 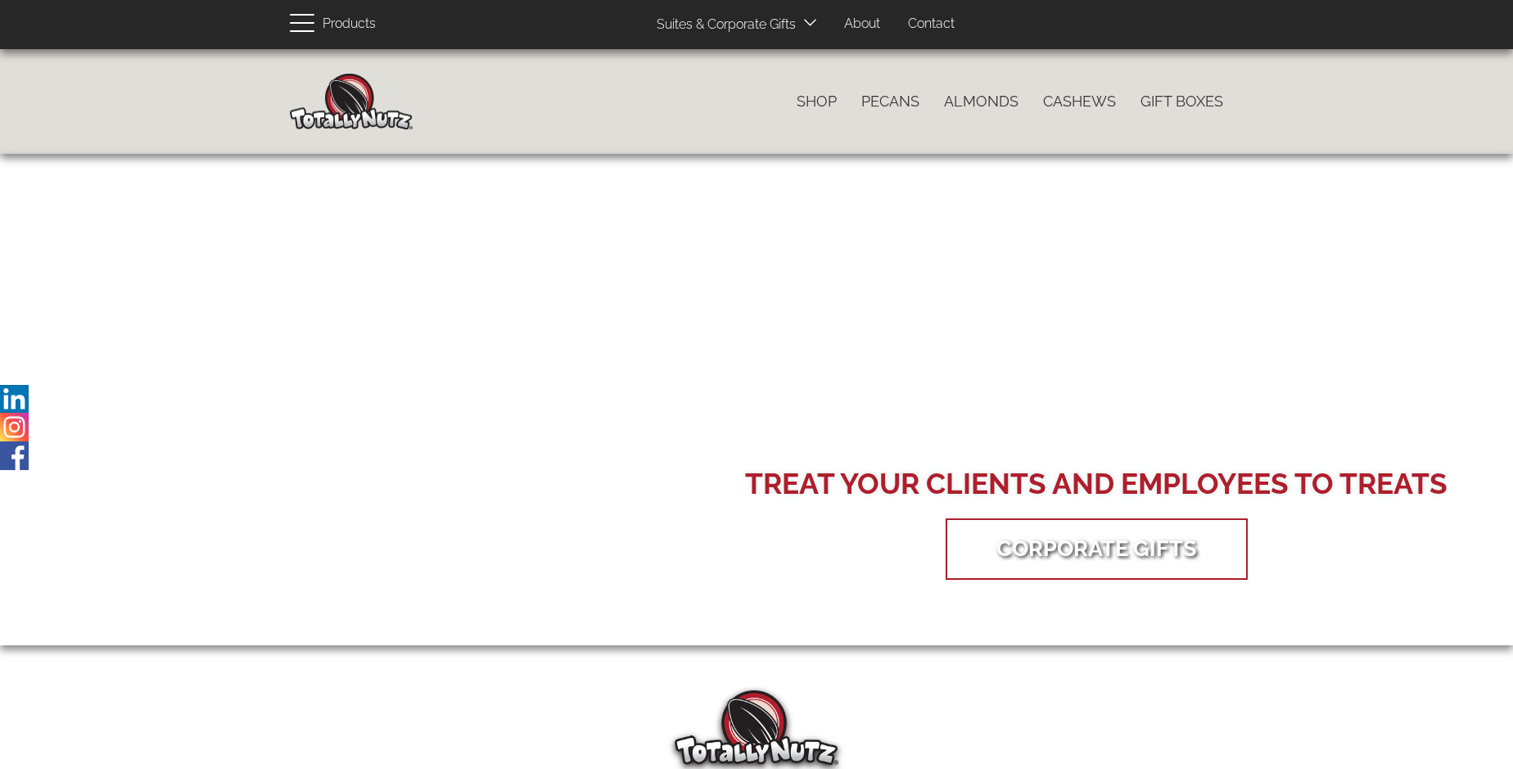 I want to click on a: Gift Boxes, so click(x=1182, y=102).